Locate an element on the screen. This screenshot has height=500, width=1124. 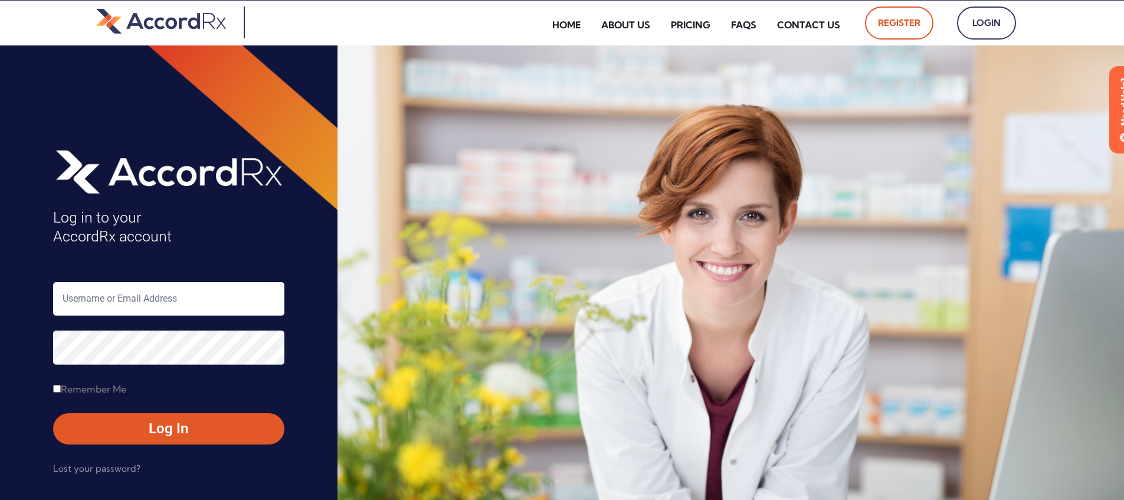
a: AccordRx_logo_header_white is located at coordinates (169, 171).